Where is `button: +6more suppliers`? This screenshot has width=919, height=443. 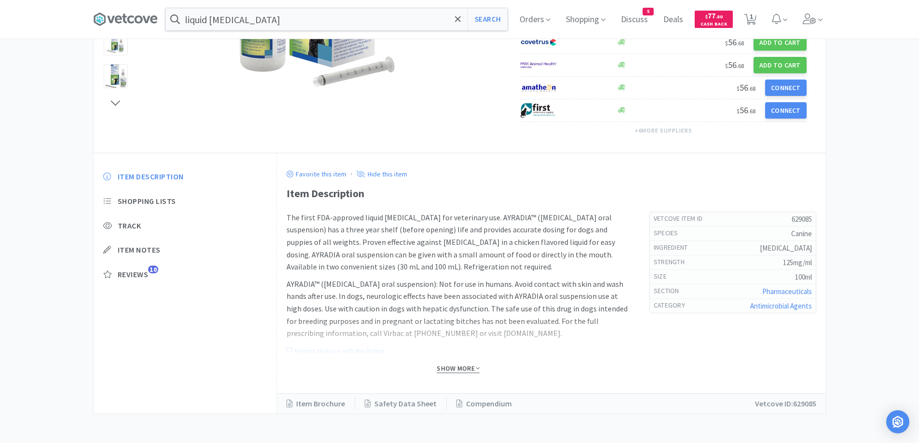 button: +6more suppliers is located at coordinates (663, 131).